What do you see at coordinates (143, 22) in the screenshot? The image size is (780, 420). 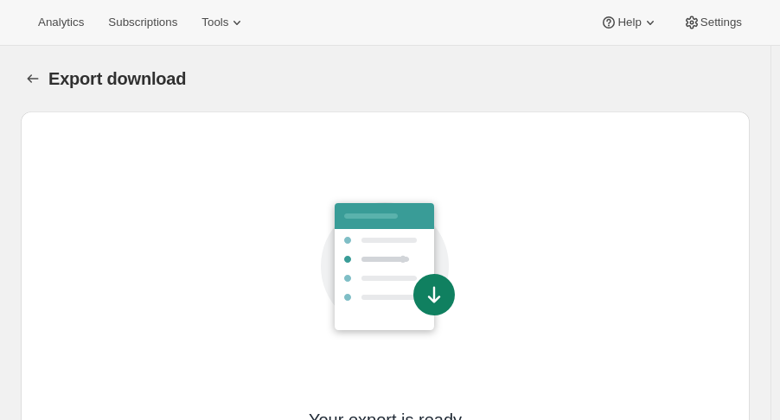 I see `button: Subscriptions` at bounding box center [143, 22].